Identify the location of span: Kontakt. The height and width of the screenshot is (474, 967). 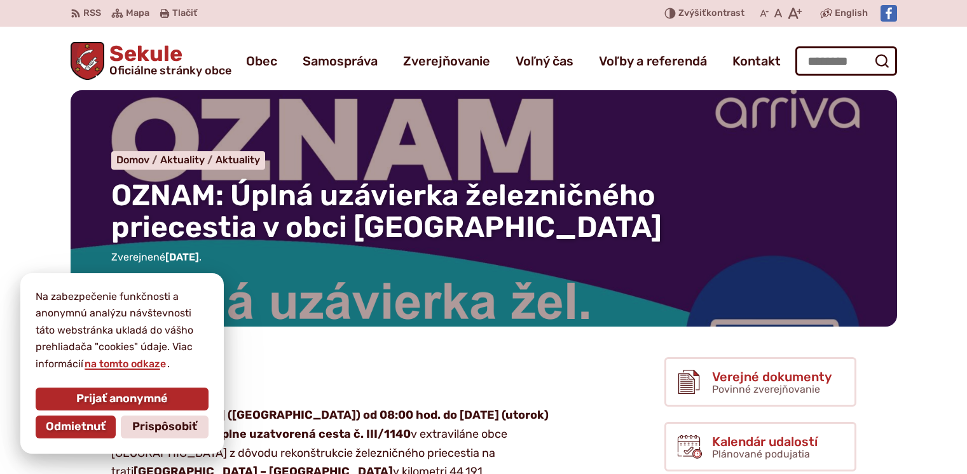
(757, 61).